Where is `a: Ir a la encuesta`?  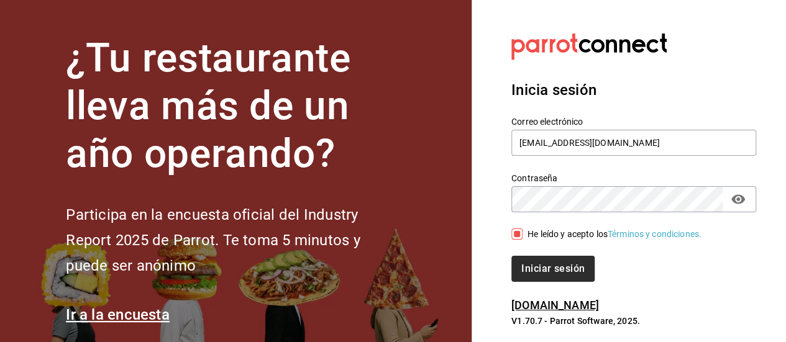
a: Ir a la encuesta is located at coordinates (117, 315).